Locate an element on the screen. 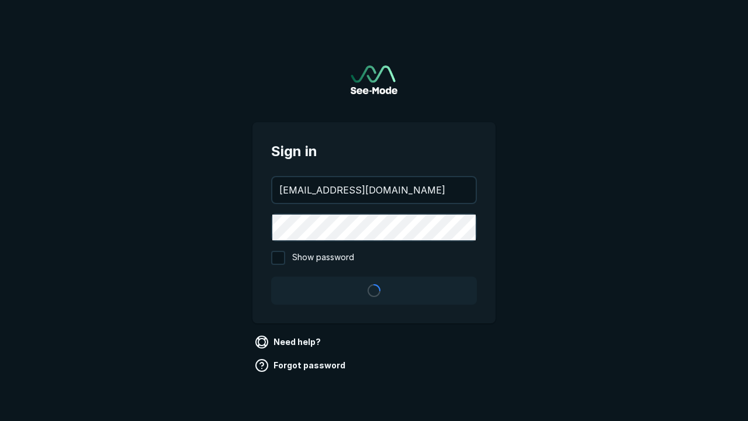 This screenshot has height=421, width=748. a: Need help? is located at coordinates (289, 342).